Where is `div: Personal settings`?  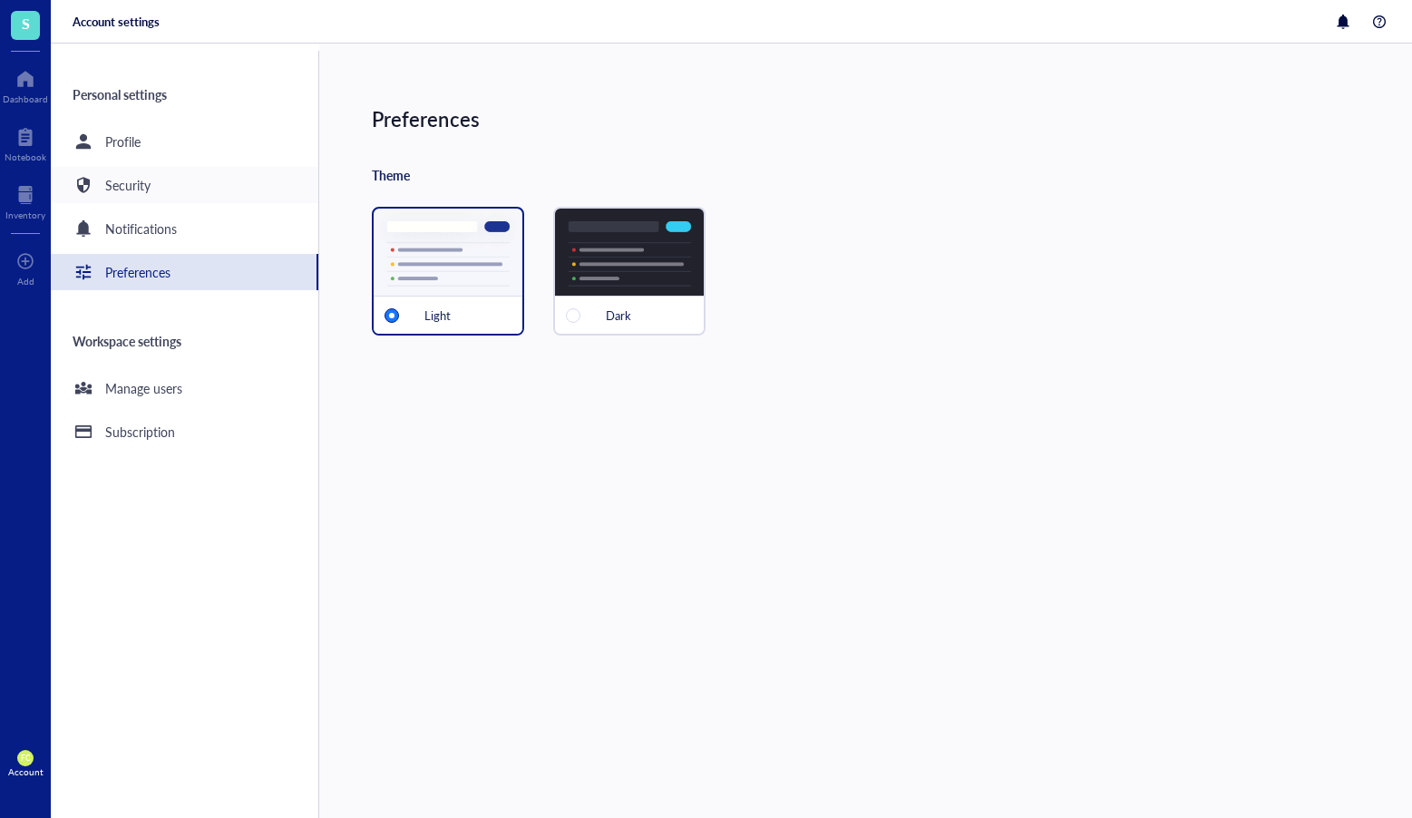 div: Personal settings is located at coordinates (184, 94).